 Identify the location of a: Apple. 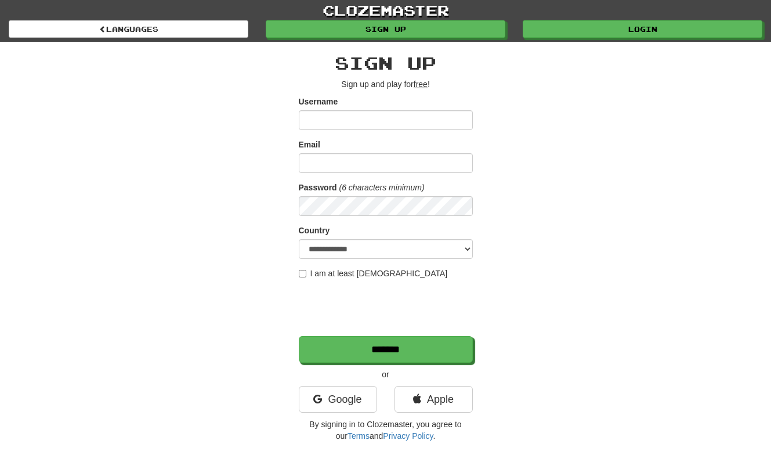
(433, 399).